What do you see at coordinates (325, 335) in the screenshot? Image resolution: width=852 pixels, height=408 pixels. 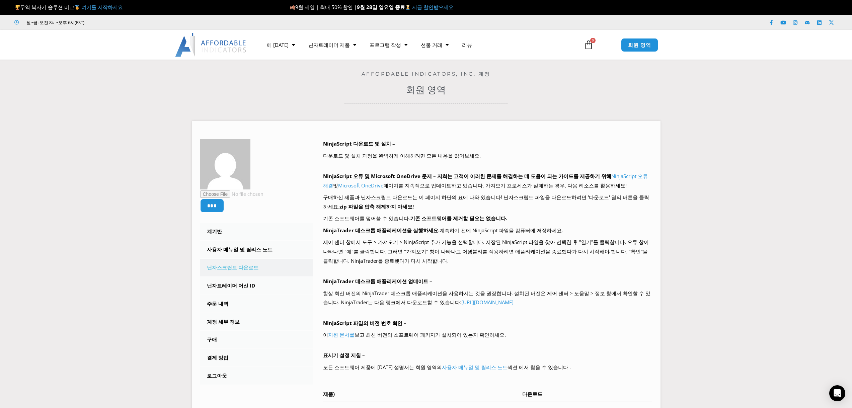 I see `font: 이` at bounding box center [325, 335].